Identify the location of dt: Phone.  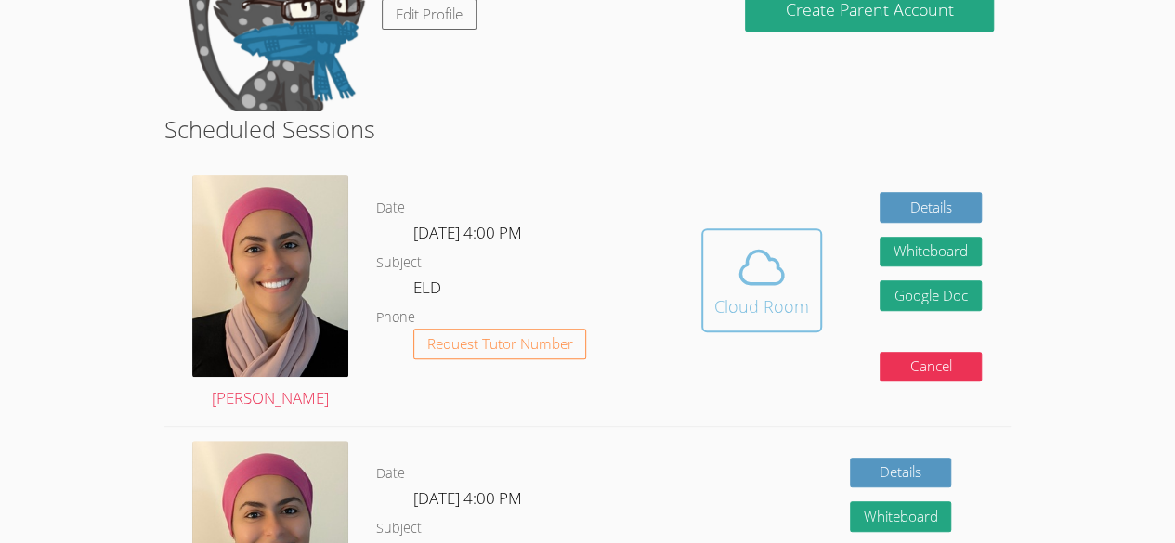
(396, 318).